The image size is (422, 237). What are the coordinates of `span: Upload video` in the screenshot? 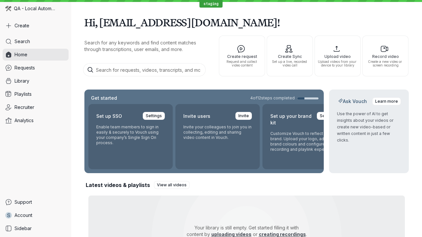 It's located at (338, 56).